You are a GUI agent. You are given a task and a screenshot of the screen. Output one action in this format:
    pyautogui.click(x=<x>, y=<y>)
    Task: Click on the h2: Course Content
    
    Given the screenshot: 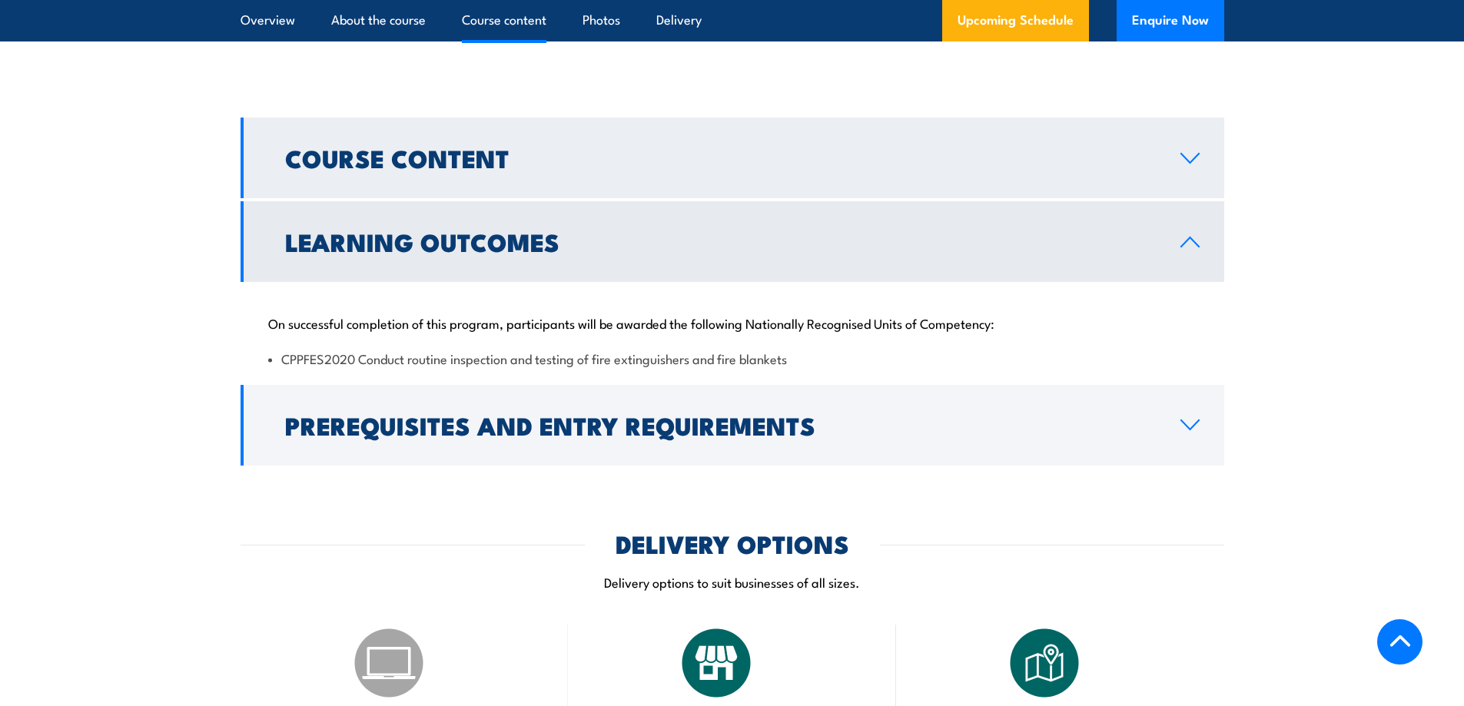 What is the action you would take?
    pyautogui.click(x=720, y=158)
    